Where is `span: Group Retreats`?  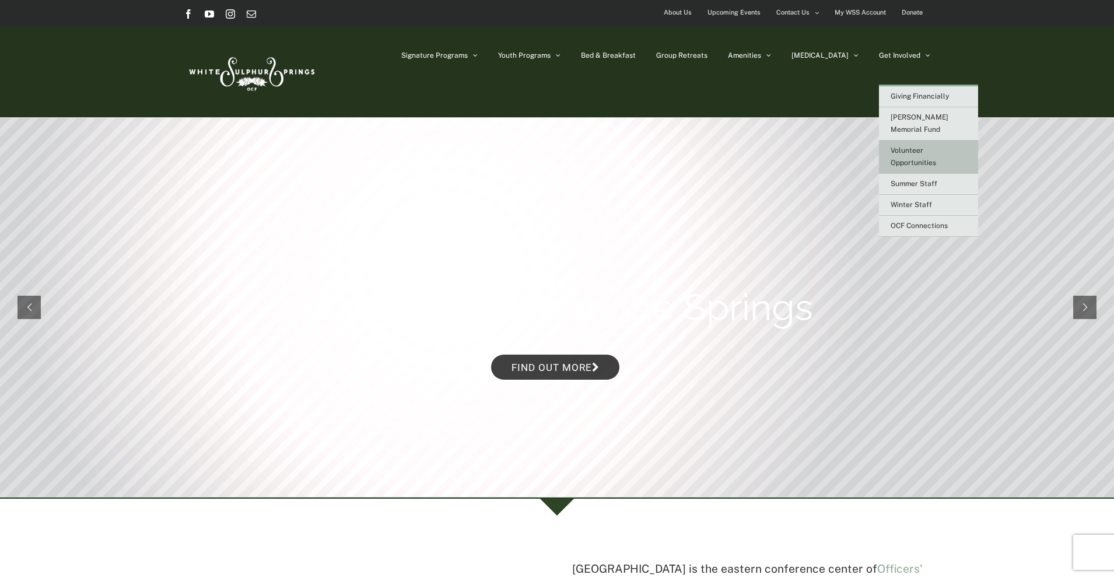
span: Group Retreats is located at coordinates (682, 55).